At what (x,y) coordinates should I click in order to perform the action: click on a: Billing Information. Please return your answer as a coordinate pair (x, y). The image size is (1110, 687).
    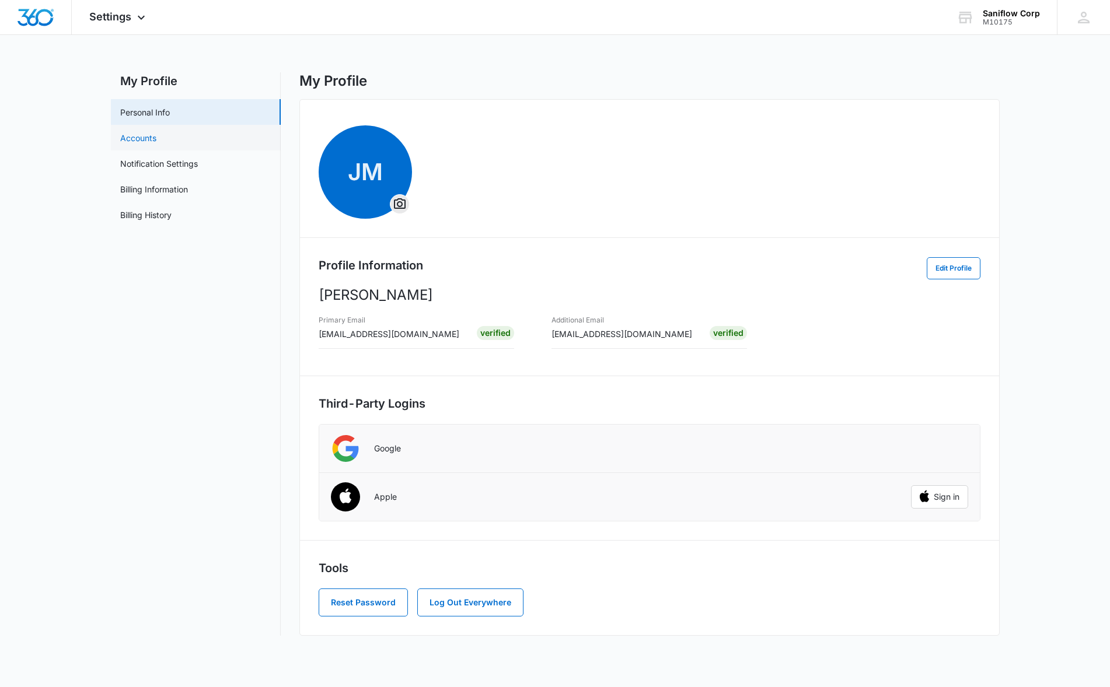
    Looking at the image, I should click on (154, 189).